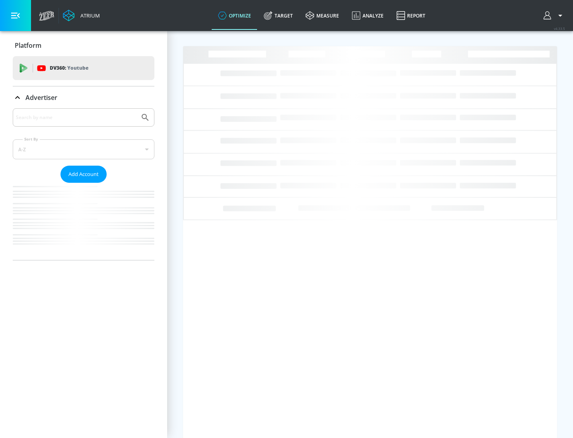 The height and width of the screenshot is (438, 573). I want to click on nav: list of Advertiser, so click(84, 221).